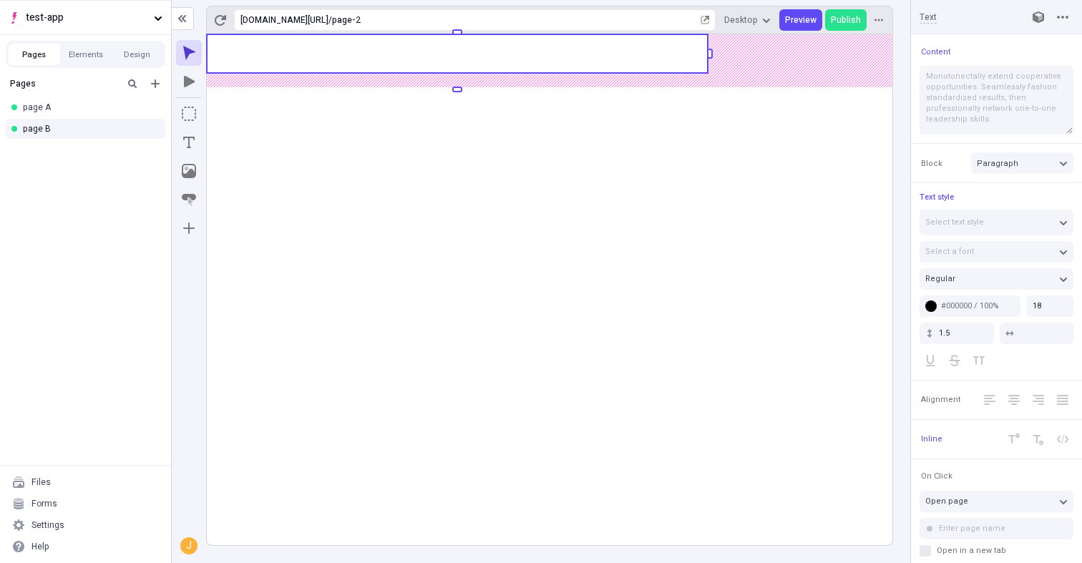 This screenshot has height=563, width=1082. I want to click on input: Enter page name, so click(996, 529).